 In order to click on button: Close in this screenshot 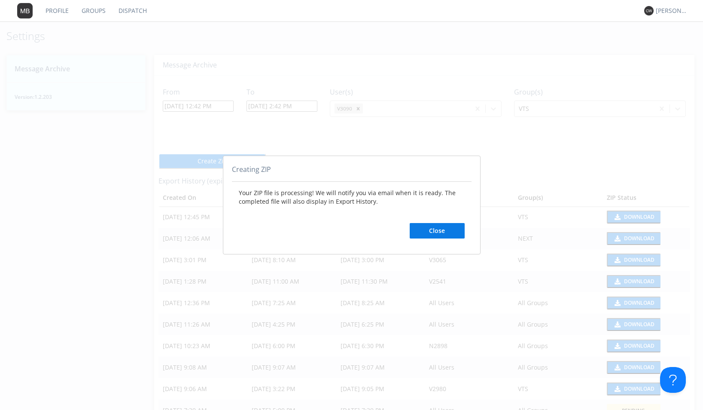, I will do `click(437, 231)`.